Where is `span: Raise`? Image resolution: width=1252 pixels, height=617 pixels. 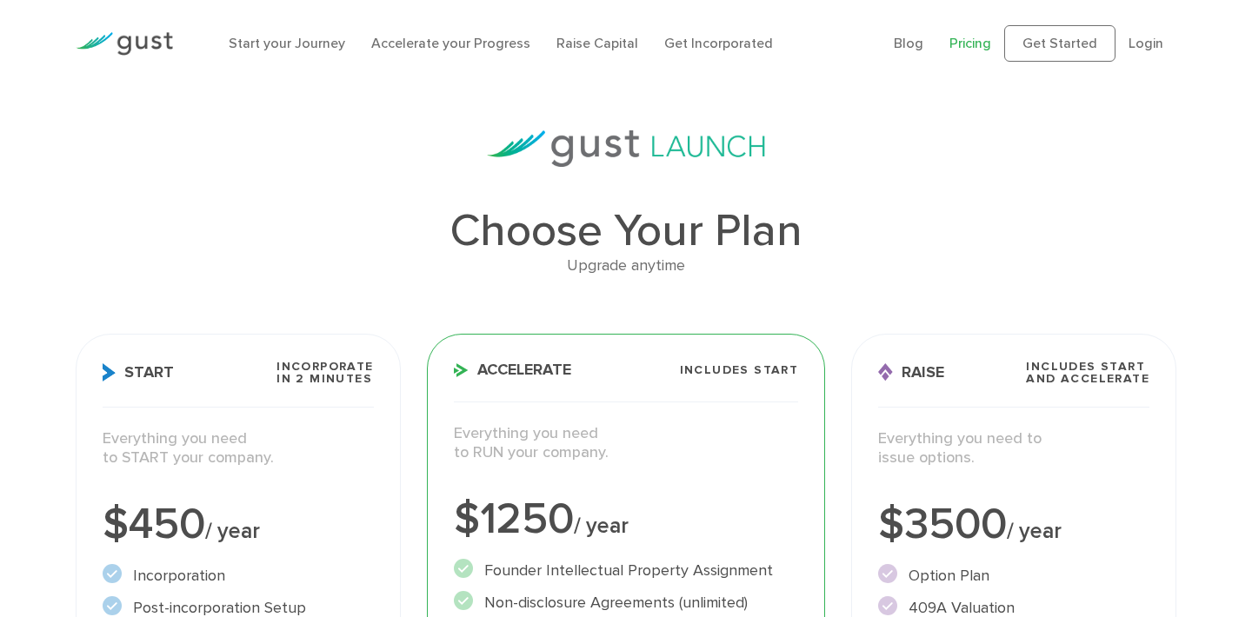 span: Raise is located at coordinates (911, 372).